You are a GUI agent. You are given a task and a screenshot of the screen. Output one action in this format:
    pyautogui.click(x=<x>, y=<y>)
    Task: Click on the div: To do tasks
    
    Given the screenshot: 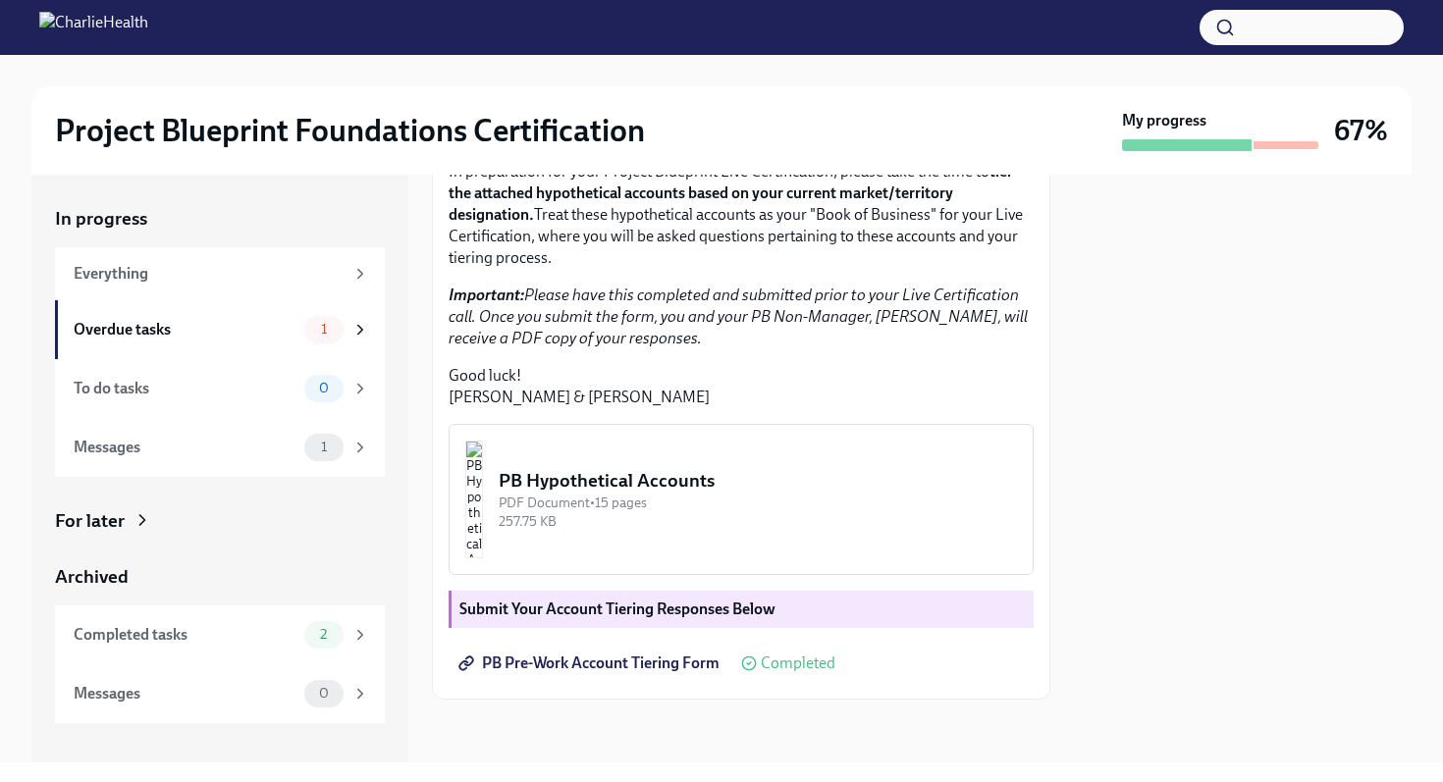 What is the action you would take?
    pyautogui.click(x=185, y=389)
    